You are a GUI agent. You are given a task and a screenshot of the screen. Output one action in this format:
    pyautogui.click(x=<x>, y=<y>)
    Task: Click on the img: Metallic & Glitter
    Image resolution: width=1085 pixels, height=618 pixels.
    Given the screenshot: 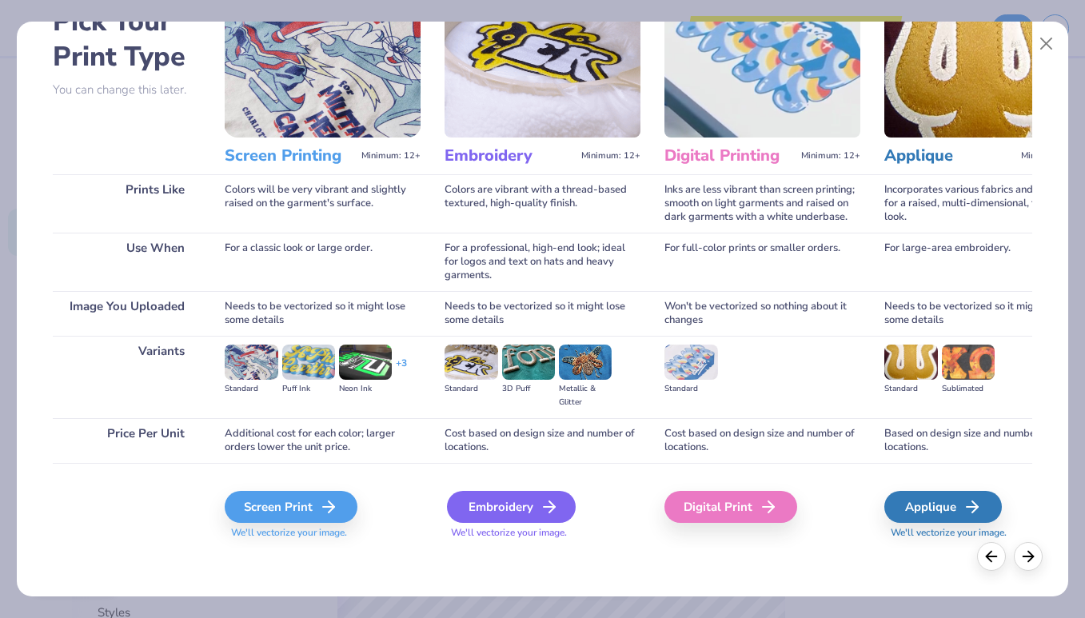 What is the action you would take?
    pyautogui.click(x=585, y=362)
    